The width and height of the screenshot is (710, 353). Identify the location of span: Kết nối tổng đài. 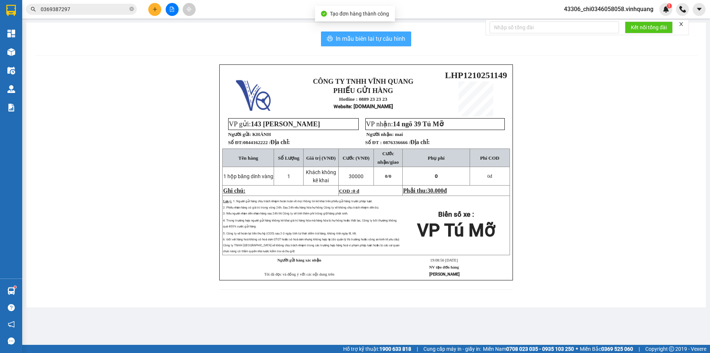
(649, 27).